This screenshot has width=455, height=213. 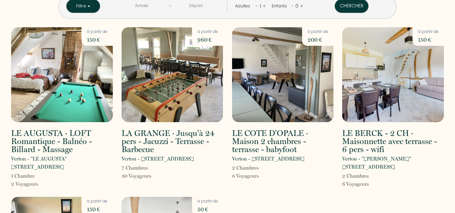 What do you see at coordinates (245, 176) in the screenshot?
I see `p: 8 Voyageur` at bounding box center [245, 176].